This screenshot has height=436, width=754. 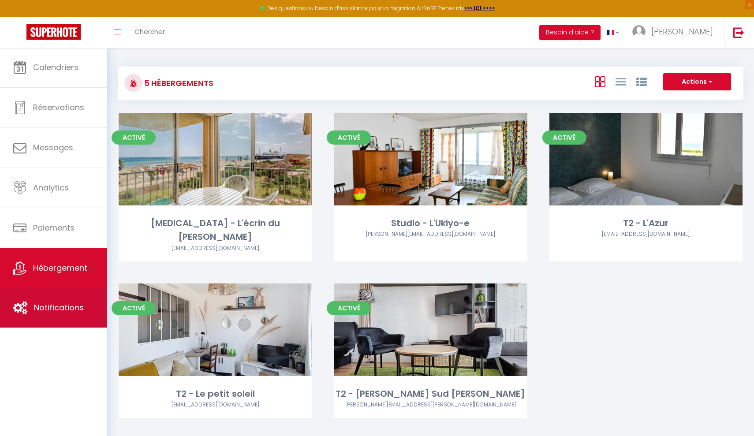 What do you see at coordinates (149, 31) in the screenshot?
I see `span: Chercher` at bounding box center [149, 31].